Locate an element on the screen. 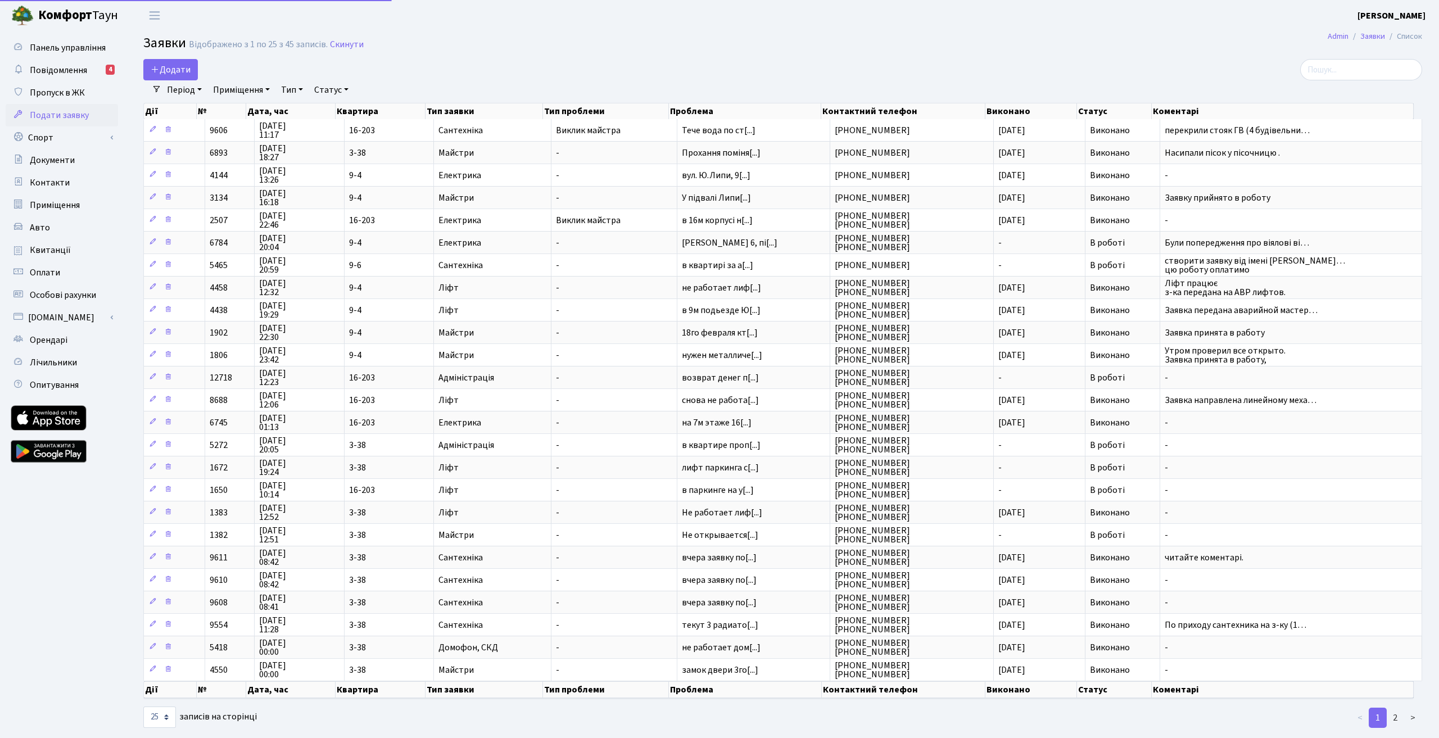 The image size is (1439, 738). span: нужен металличе[...] is located at coordinates (722, 355).